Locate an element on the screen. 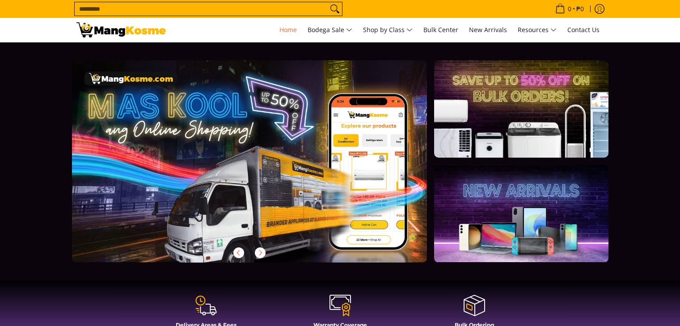 This screenshot has width=680, height=326. nav: Main Menu is located at coordinates (390, 30).